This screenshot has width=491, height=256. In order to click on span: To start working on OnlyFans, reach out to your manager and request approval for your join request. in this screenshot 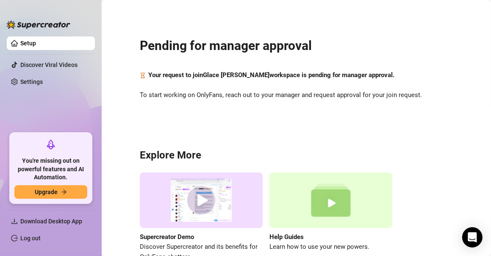, I will do `click(296, 95)`.